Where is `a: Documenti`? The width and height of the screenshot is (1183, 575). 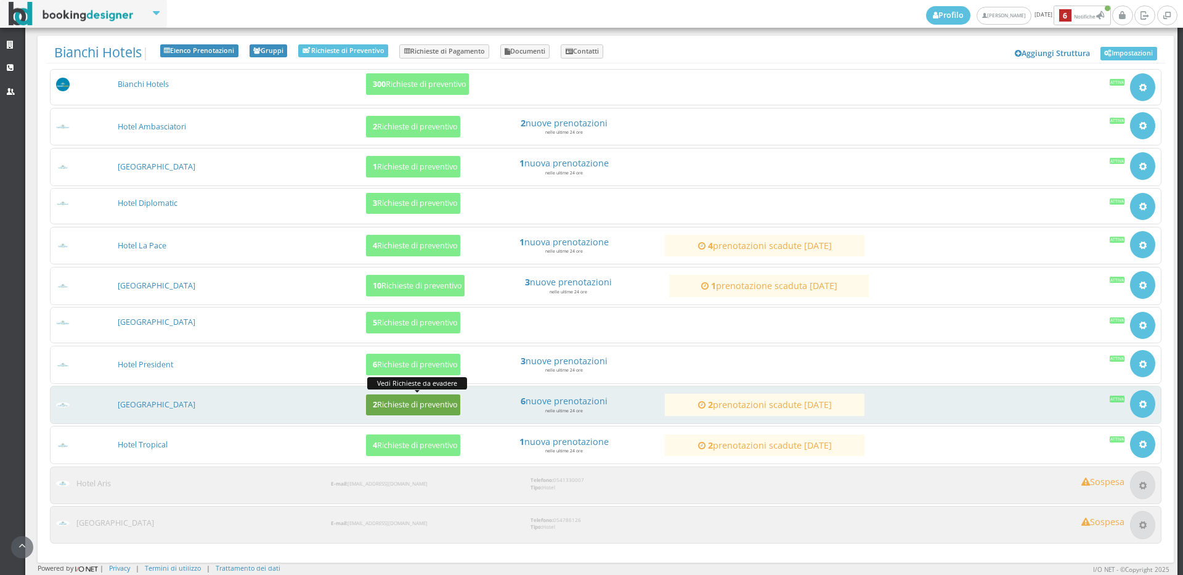 a: Documenti is located at coordinates (525, 52).